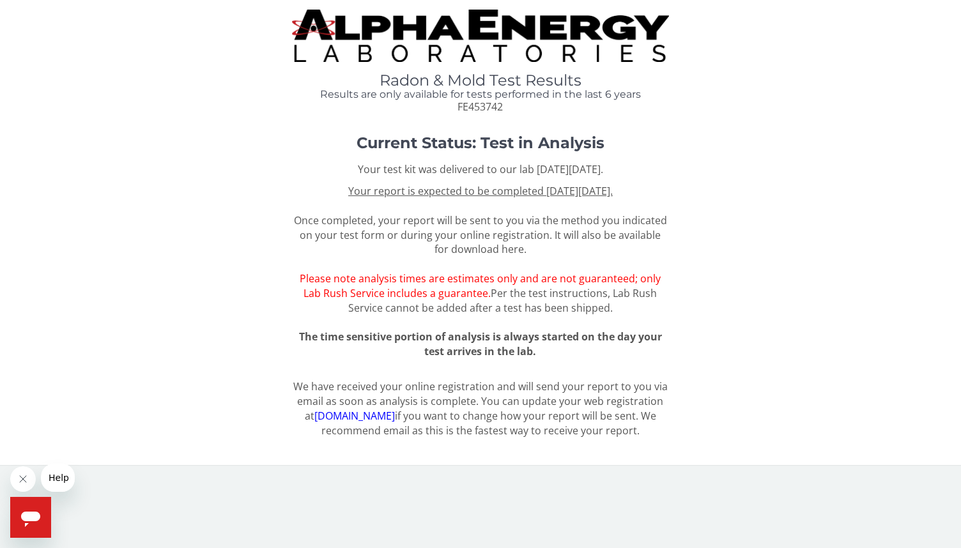 This screenshot has width=961, height=548. I want to click on span: Please note analysis times are estimates only and are not guaranteed; only Lab Rush Service inclu..., so click(480, 286).